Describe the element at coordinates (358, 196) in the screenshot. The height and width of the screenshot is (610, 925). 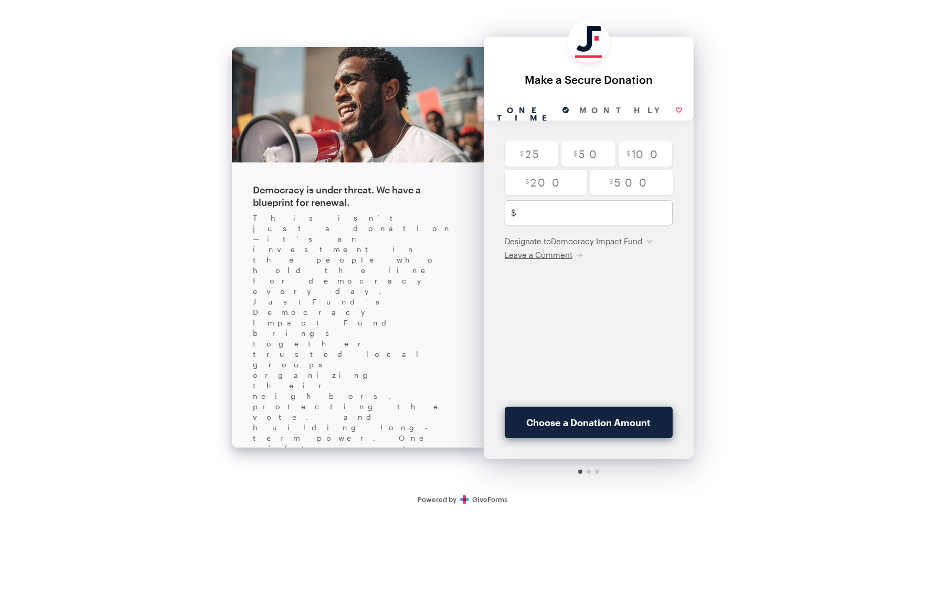
I see `div: Democracy is under threat. We have a blueprint for renewal.` at that location.